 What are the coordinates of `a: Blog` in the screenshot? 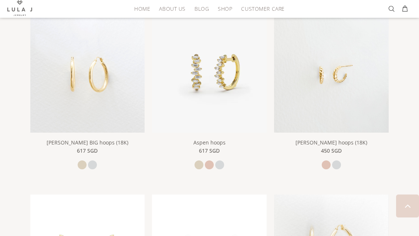 It's located at (202, 9).